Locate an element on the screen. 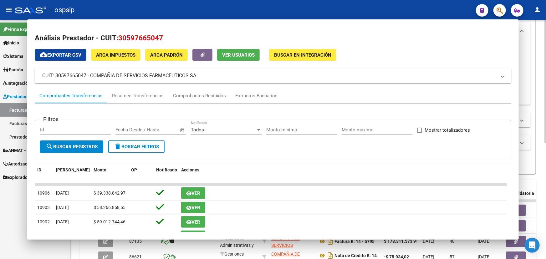  span: 48 is located at coordinates (452, 241).